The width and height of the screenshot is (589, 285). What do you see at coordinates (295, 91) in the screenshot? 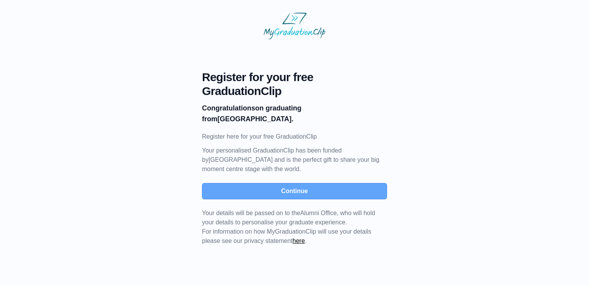
I see `span: GraduationClip` at bounding box center [295, 91].